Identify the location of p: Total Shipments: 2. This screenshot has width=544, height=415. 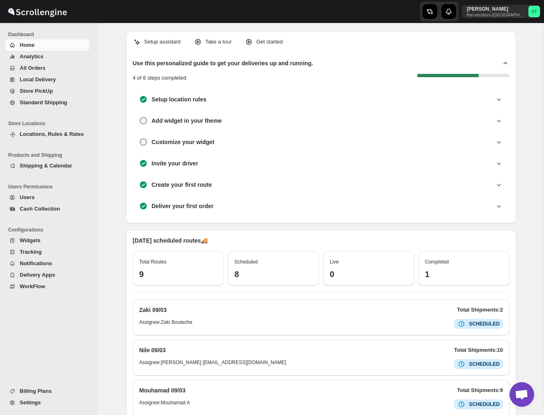
(480, 310).